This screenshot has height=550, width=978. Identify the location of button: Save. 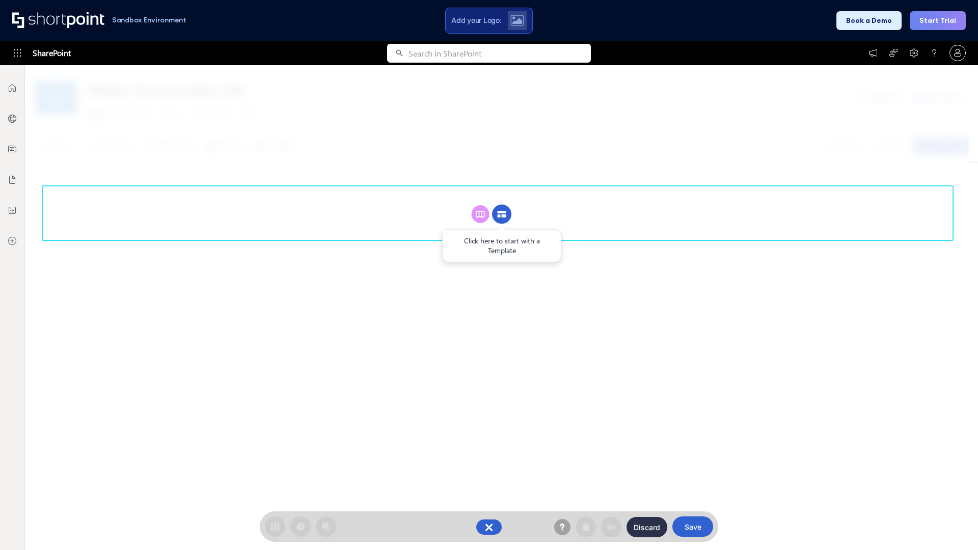
(693, 527).